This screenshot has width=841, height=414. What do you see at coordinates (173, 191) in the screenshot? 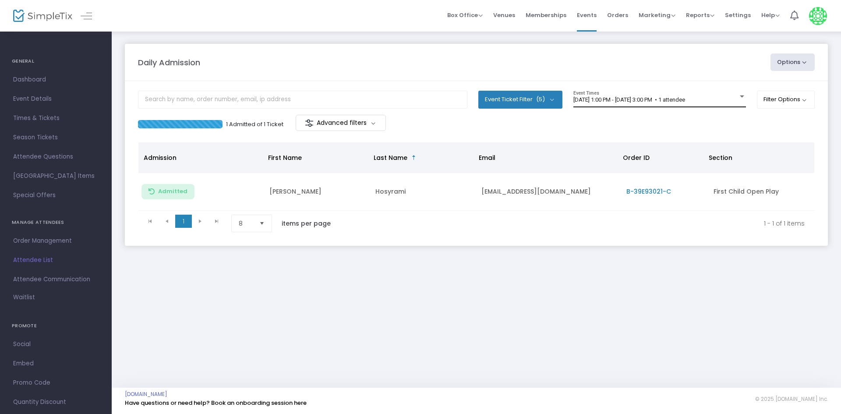
I see `span: Admitted` at bounding box center [173, 191].